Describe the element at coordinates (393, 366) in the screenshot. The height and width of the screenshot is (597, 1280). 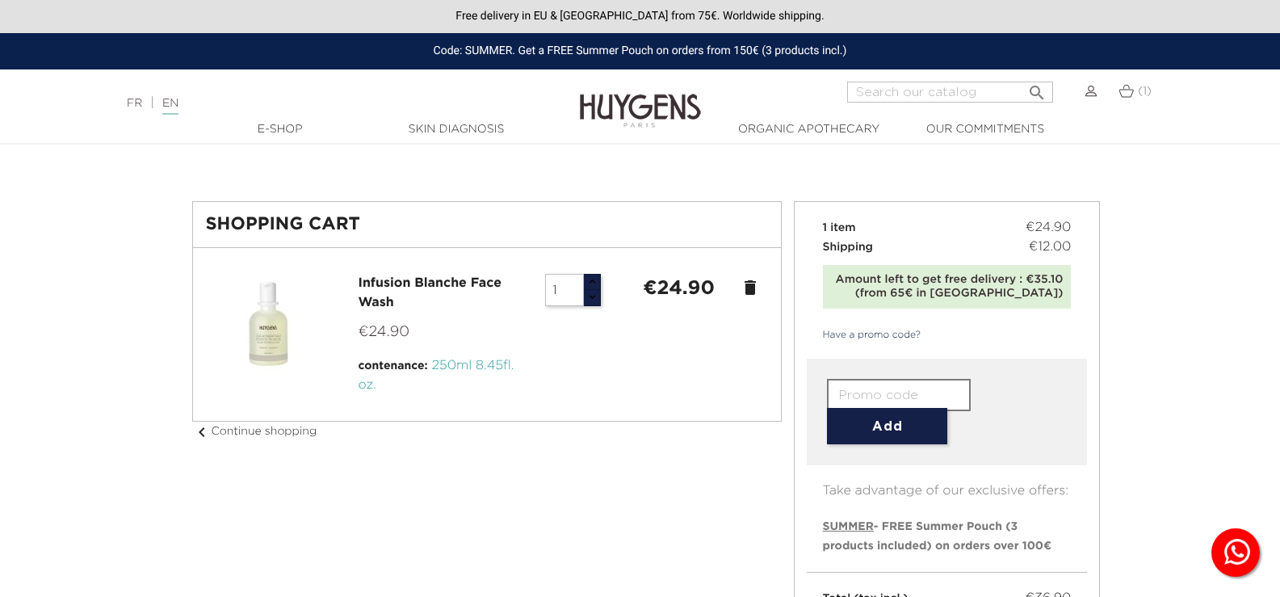
I see `span: contenance:` at that location.